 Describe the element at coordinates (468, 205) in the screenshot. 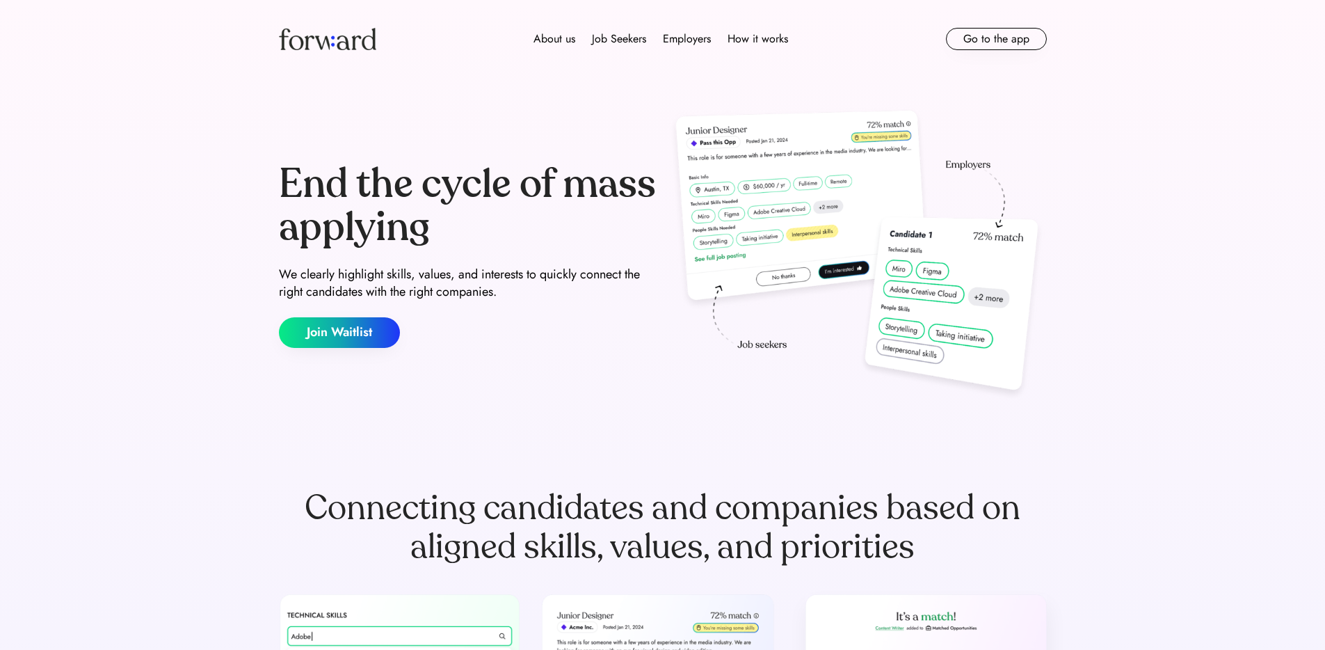

I see `div: End the cycle of mass applying` at that location.